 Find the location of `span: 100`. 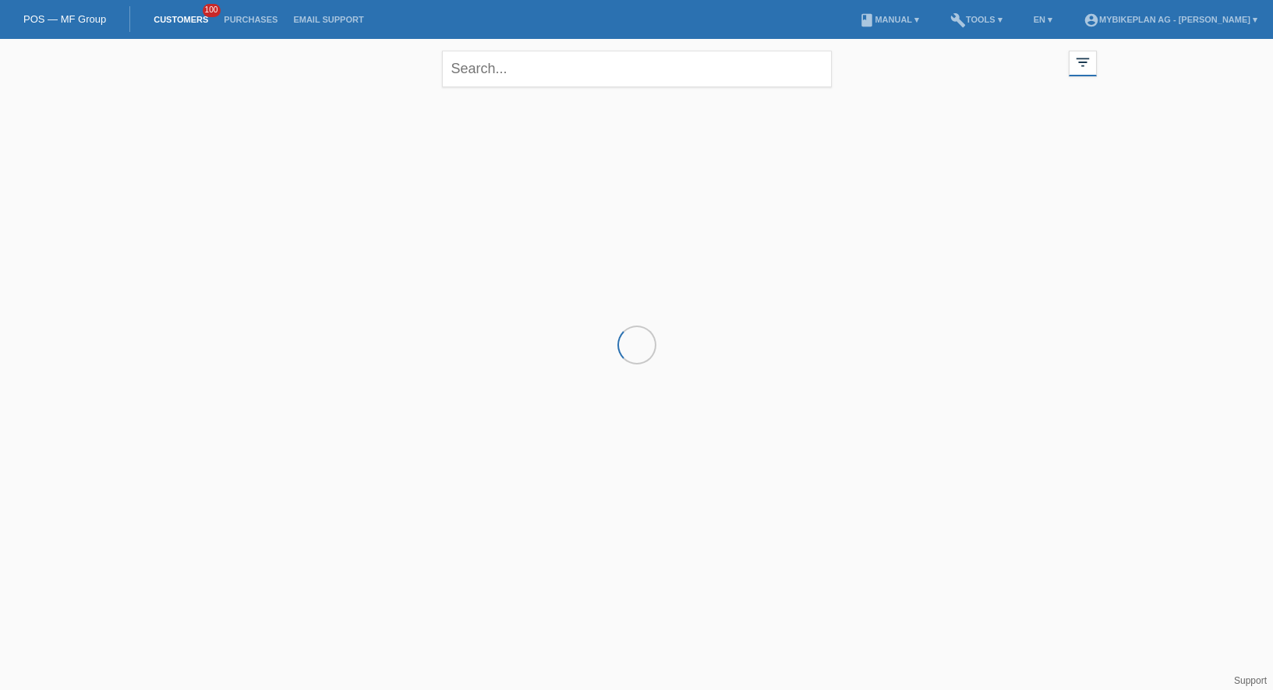

span: 100 is located at coordinates (212, 10).